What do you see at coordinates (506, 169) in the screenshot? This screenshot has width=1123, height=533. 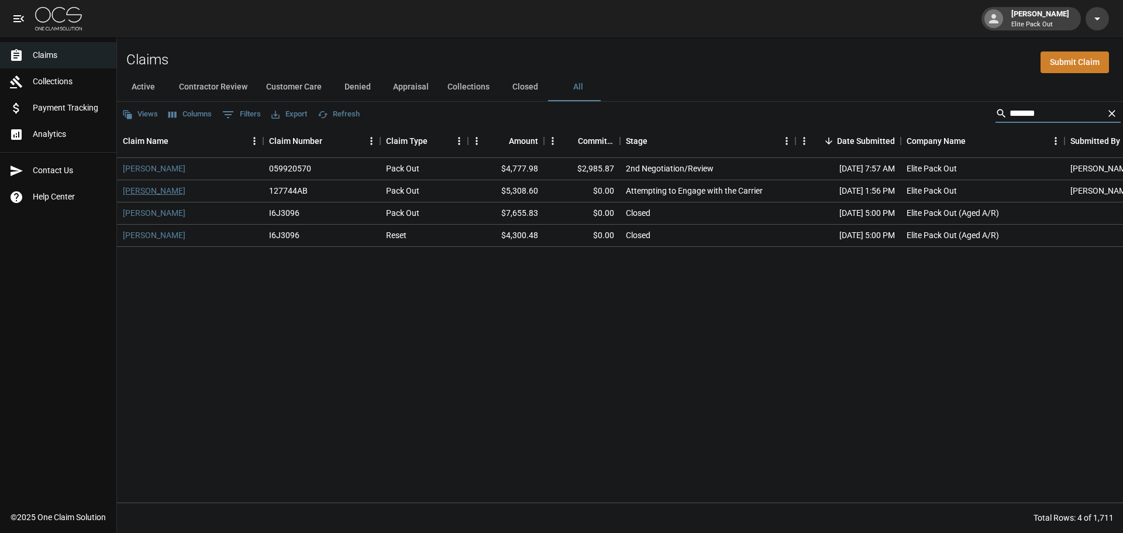 I see `div: $4,777.98` at bounding box center [506, 169].